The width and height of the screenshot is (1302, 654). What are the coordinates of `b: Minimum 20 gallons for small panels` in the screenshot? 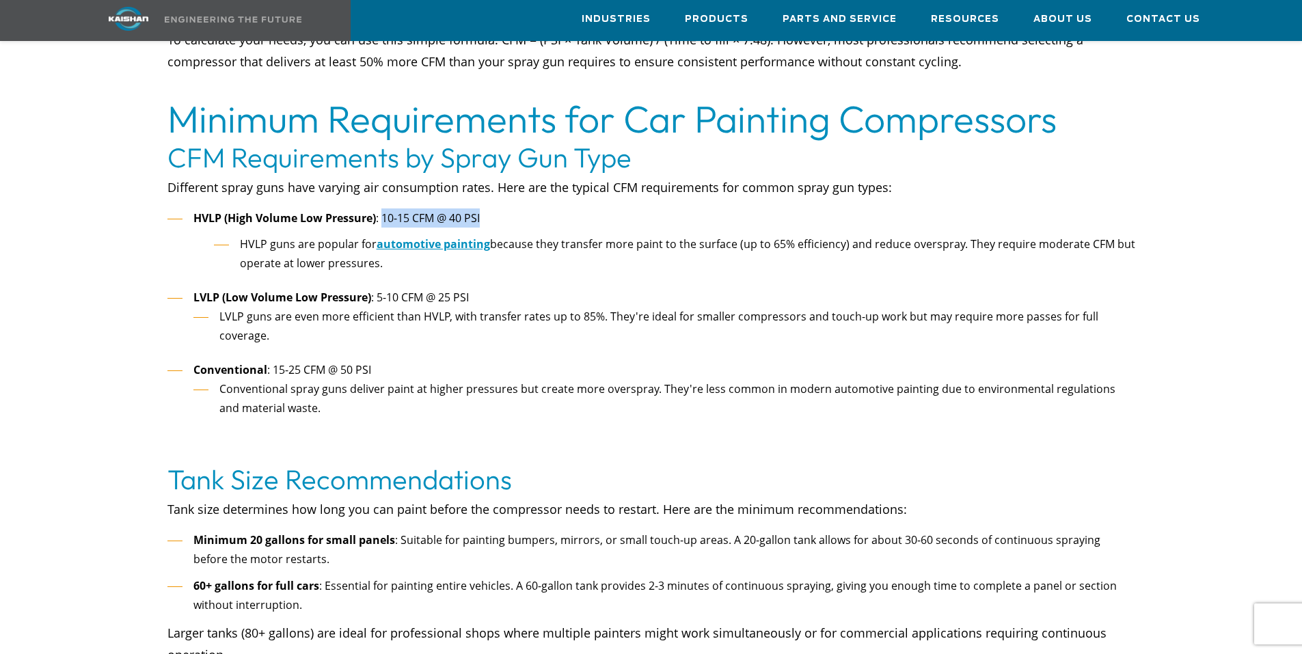 It's located at (294, 540).